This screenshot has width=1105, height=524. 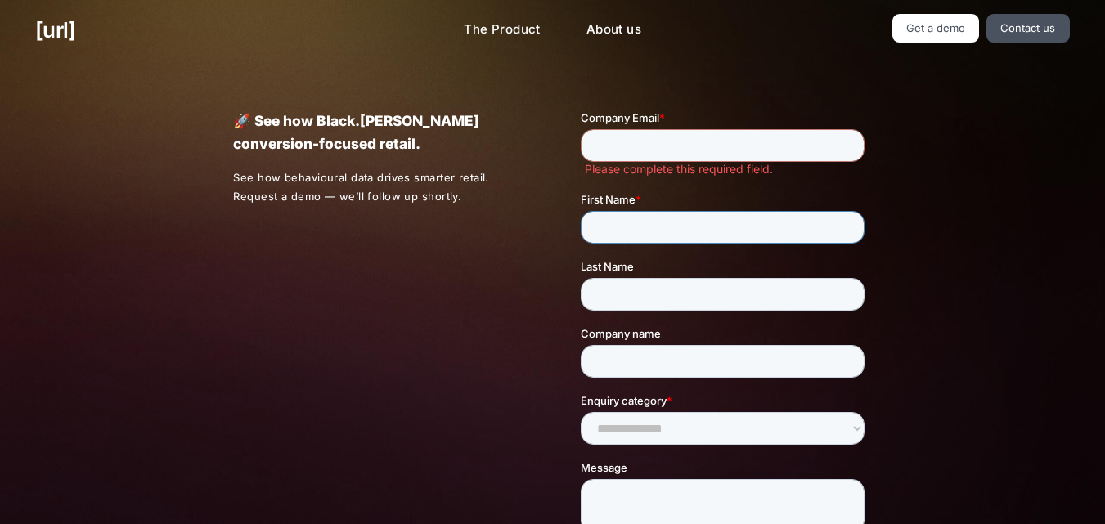 I want to click on label: Please complete this required field., so click(x=147, y=60).